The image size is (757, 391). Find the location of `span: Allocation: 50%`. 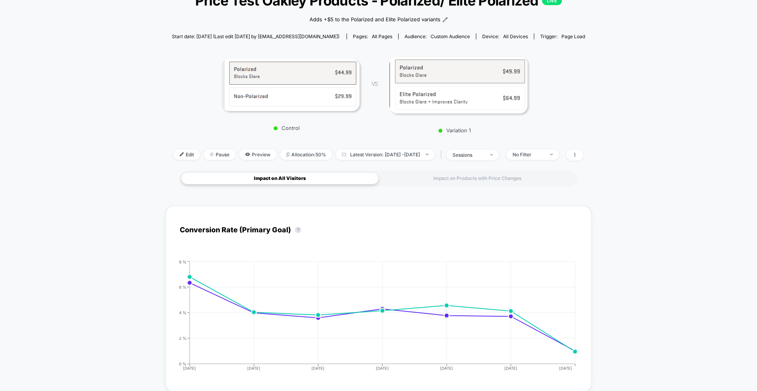

span: Allocation: 50% is located at coordinates (306, 155).